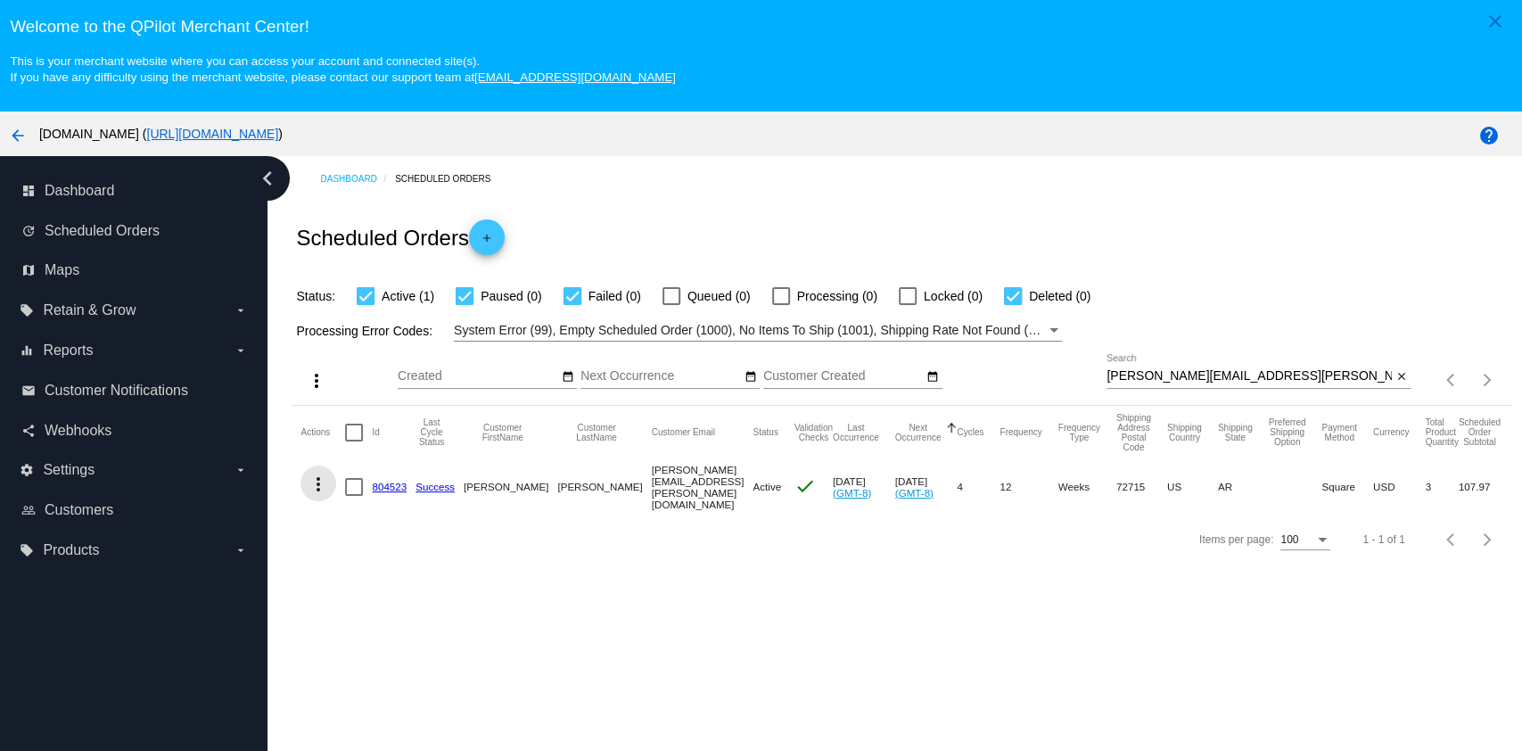 This screenshot has width=1522, height=751. I want to click on span: Active, so click(767, 486).